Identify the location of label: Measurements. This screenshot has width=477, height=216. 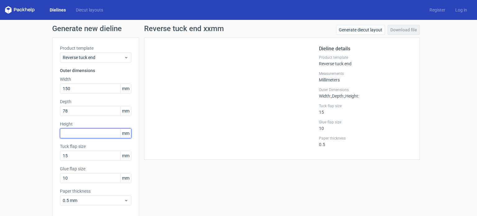
(365, 74).